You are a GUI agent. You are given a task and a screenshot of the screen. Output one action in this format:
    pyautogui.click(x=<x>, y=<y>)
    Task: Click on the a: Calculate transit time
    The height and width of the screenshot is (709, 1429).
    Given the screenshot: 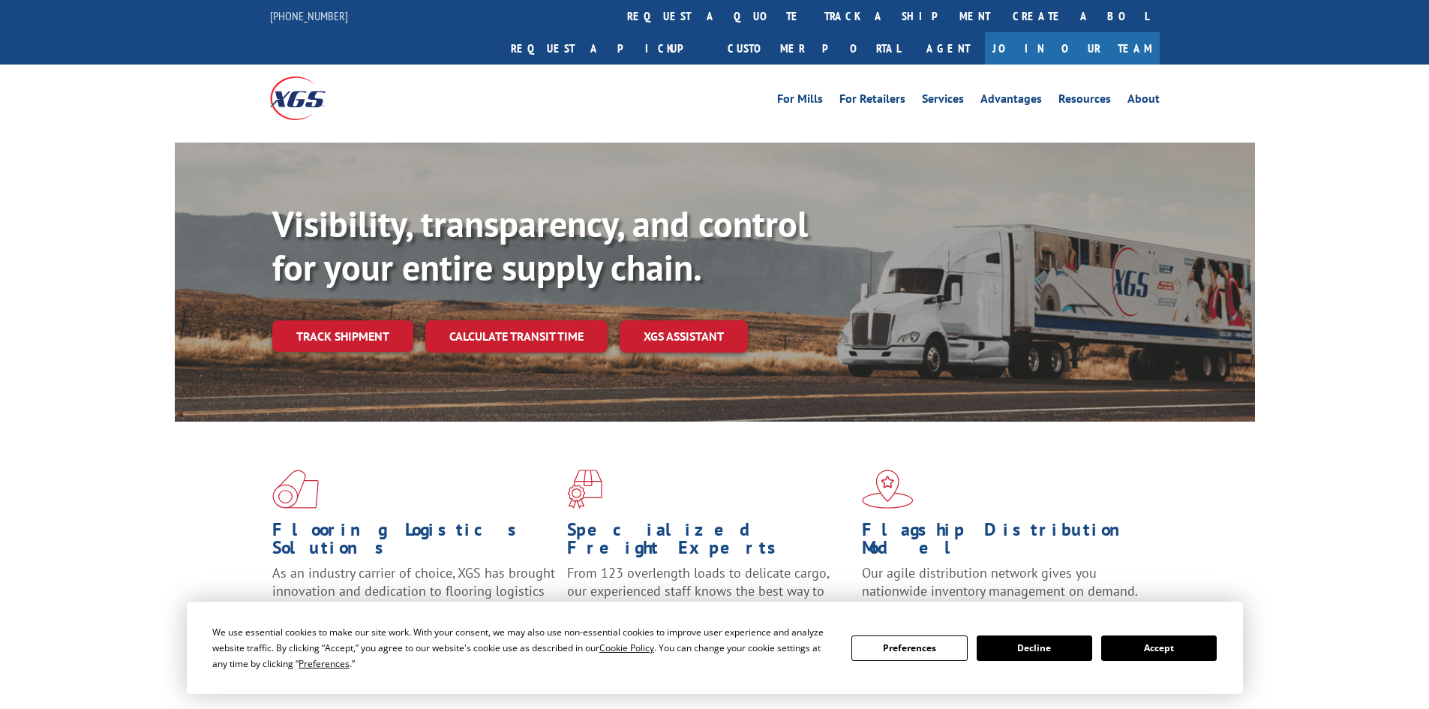 What is the action you would take?
    pyautogui.click(x=516, y=336)
    